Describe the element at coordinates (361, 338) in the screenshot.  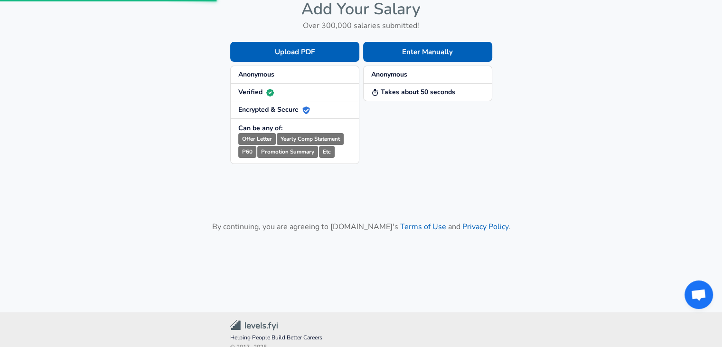
I see `span: Helping People Build Better Careers` at that location.